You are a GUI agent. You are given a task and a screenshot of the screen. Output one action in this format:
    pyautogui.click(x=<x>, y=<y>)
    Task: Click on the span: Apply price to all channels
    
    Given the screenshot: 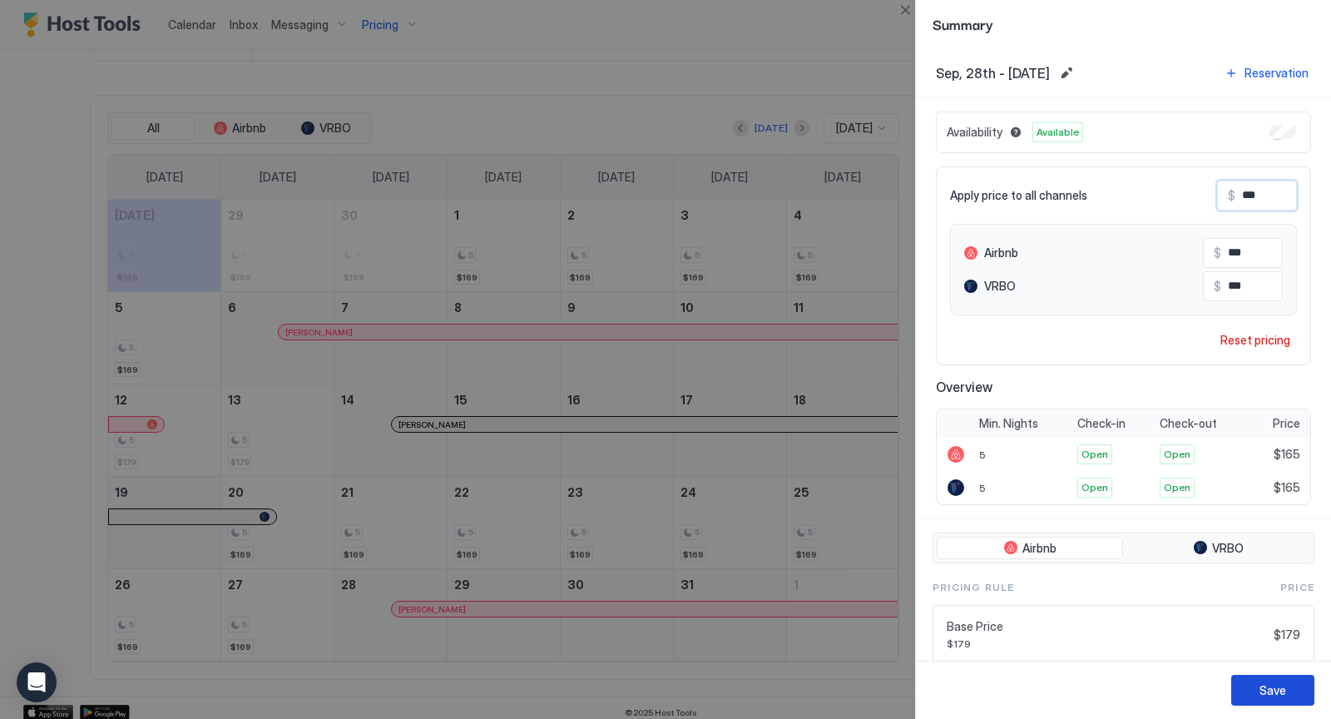 What is the action you would take?
    pyautogui.click(x=1018, y=195)
    